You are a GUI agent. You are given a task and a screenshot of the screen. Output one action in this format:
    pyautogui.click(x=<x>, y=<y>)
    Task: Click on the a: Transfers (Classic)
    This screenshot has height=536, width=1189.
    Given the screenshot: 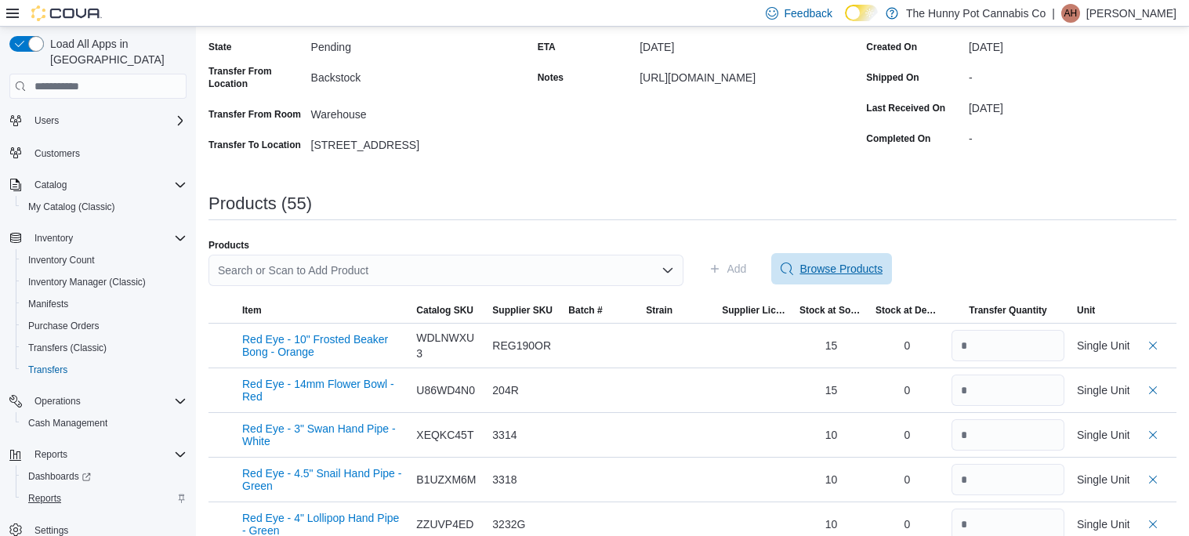 What is the action you would take?
    pyautogui.click(x=67, y=348)
    